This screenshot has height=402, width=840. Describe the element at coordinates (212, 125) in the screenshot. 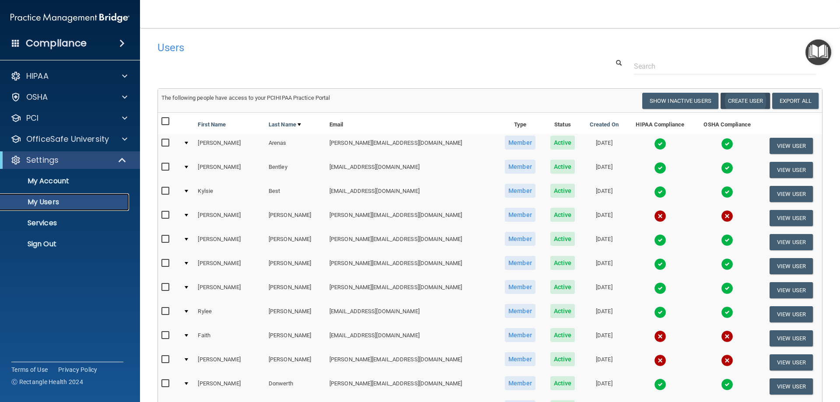

I see `a: First Name` at that location.